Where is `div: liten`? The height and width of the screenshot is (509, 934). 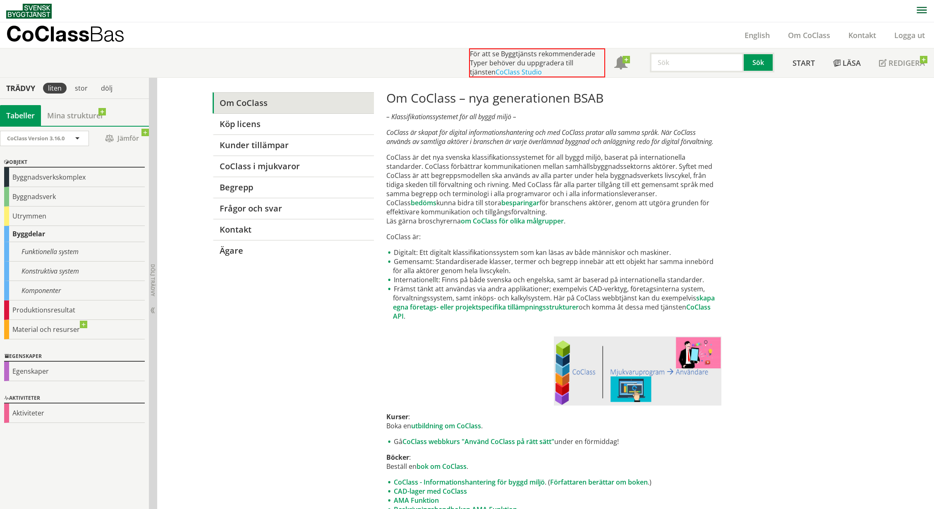 div: liten is located at coordinates (55, 88).